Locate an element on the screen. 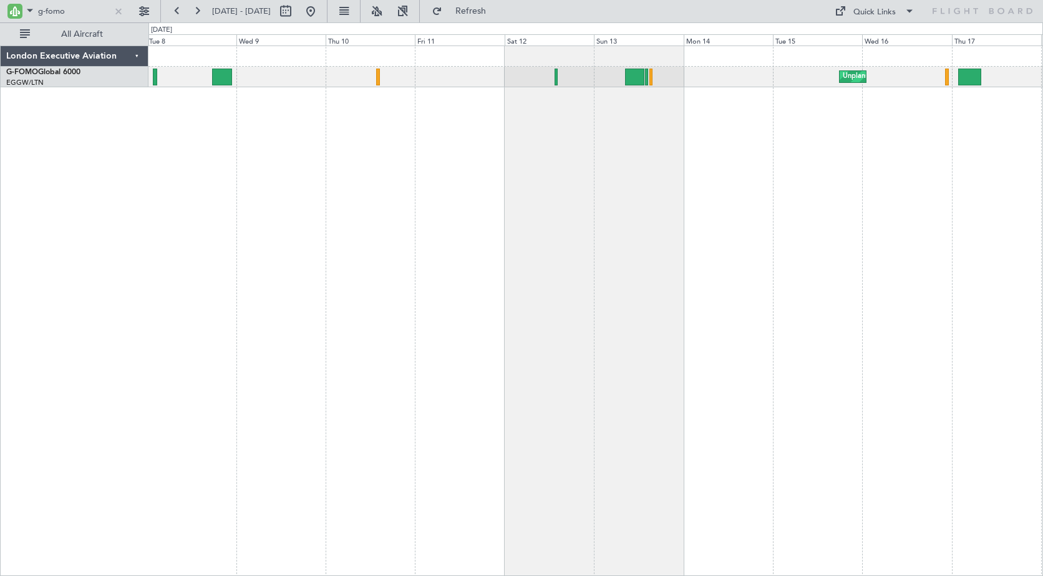 This screenshot has height=576, width=1043. div: Sun 13 is located at coordinates (638, 40).